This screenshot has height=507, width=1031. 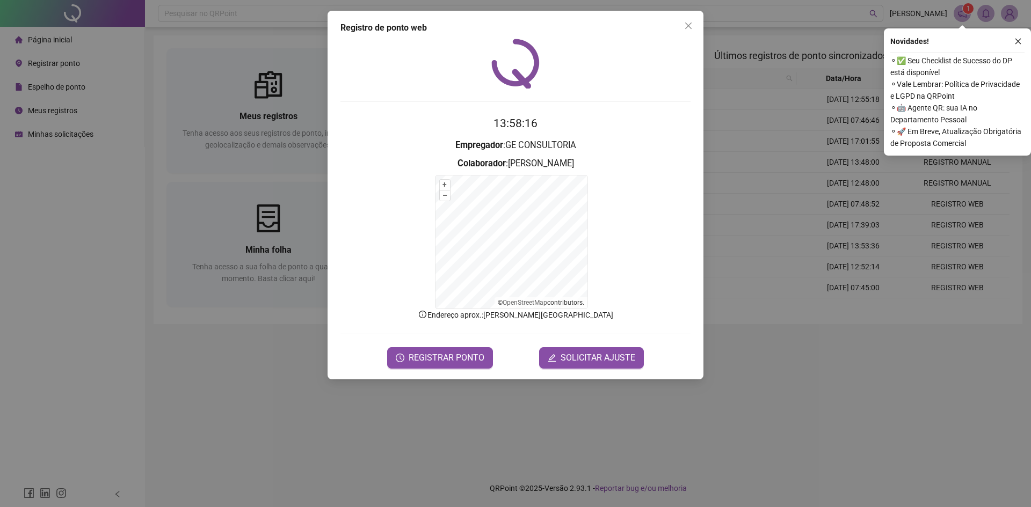 What do you see at coordinates (910, 41) in the screenshot?
I see `span: Novidades !` at bounding box center [910, 41].